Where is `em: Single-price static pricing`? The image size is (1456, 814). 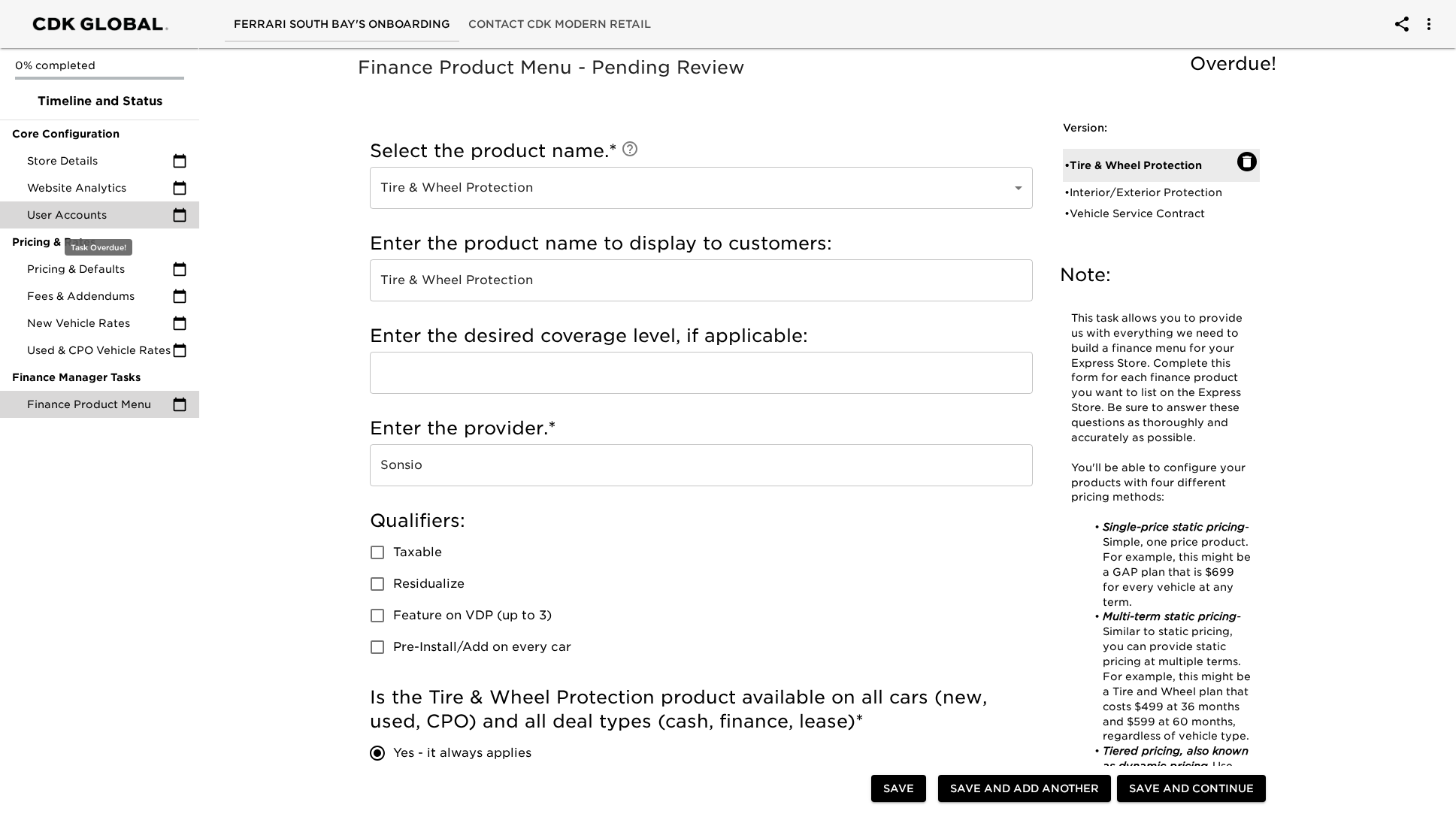 em: Single-price static pricing is located at coordinates (1174, 527).